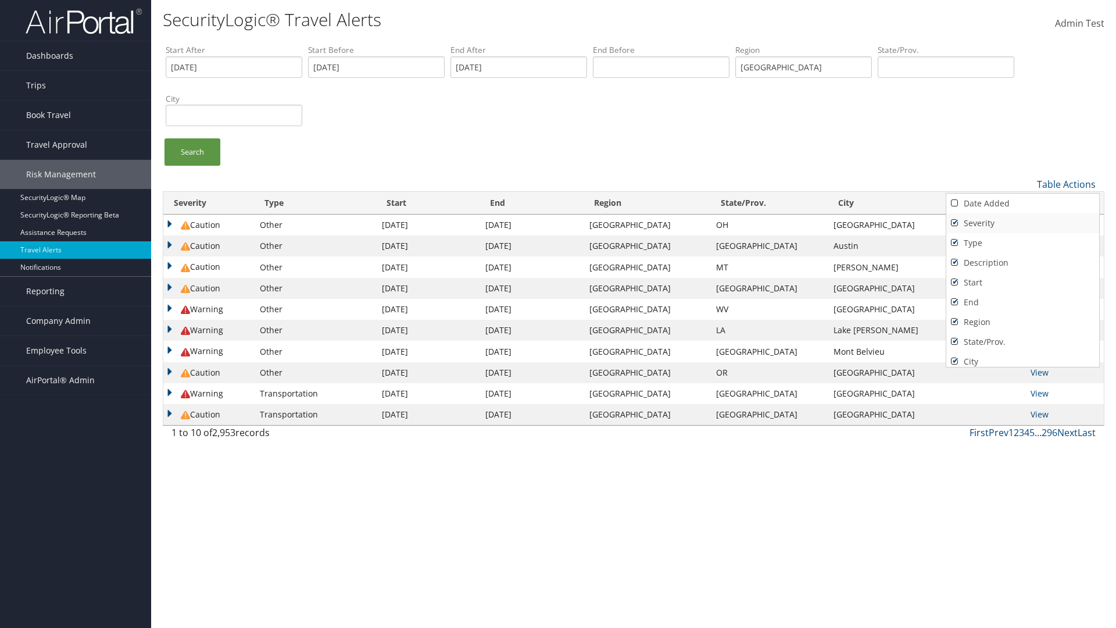 This screenshot has height=628, width=1116. Describe the element at coordinates (56, 145) in the screenshot. I see `span: Travel Approval` at that location.